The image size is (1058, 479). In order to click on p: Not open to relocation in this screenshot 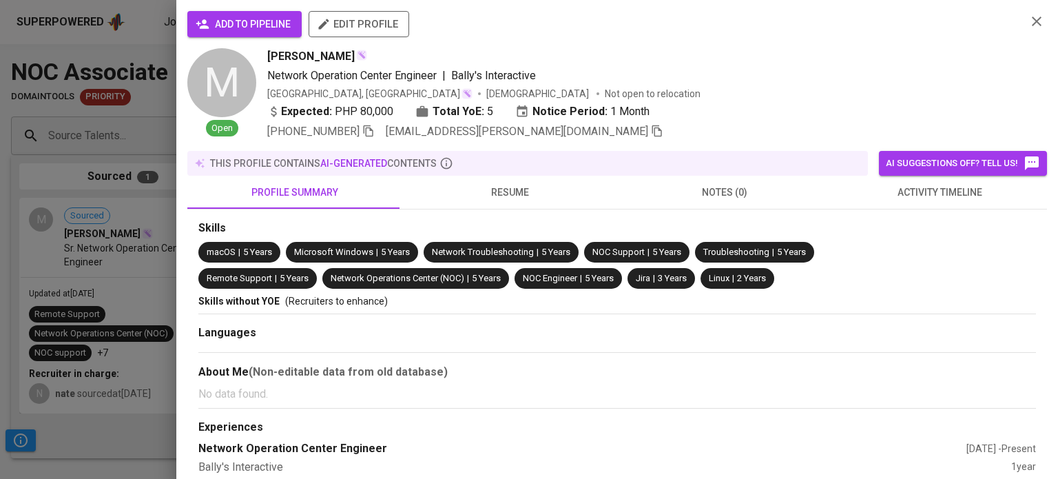, I will do `click(652, 94)`.